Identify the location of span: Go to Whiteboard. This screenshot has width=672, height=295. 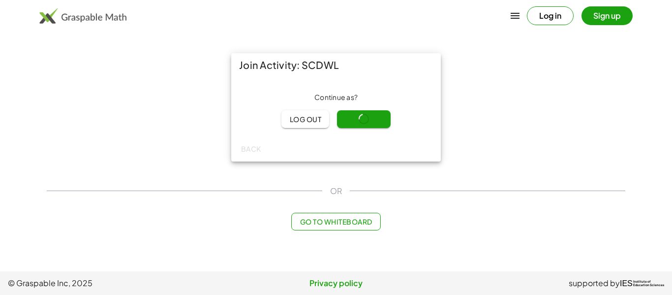
(336, 221).